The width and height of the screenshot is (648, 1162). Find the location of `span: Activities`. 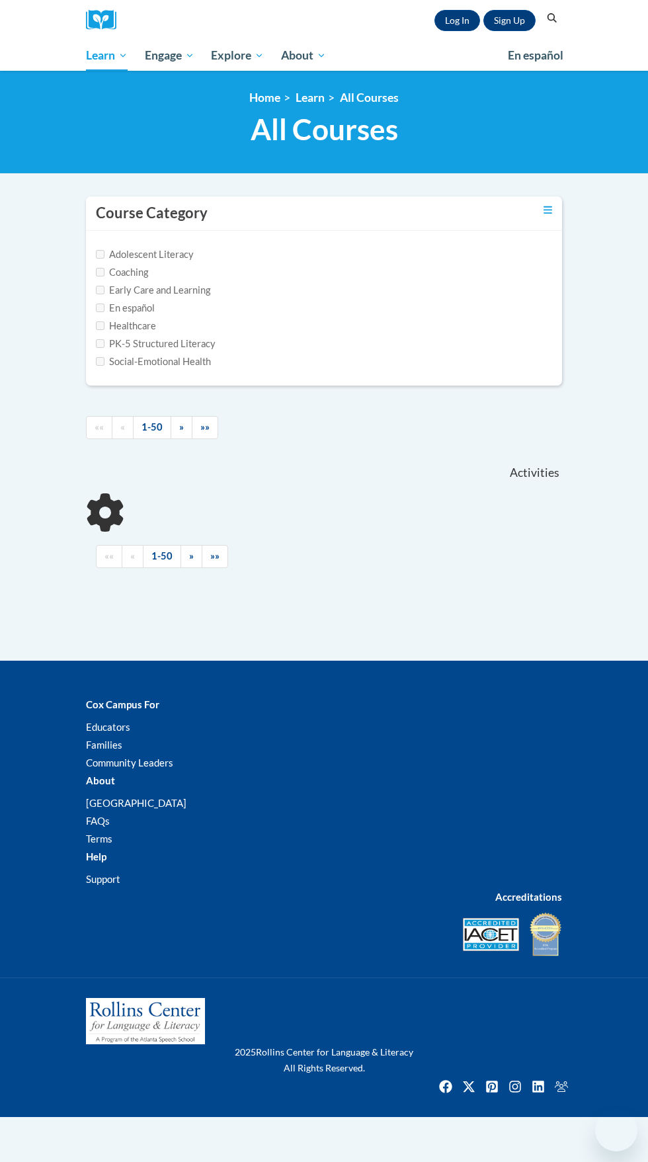

span: Activities is located at coordinates (534, 473).